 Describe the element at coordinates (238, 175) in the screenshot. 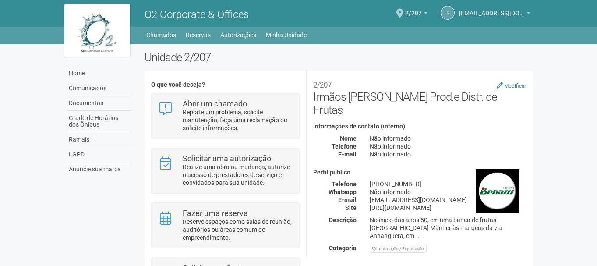

I see `p: Realize uma obra ou mudança, autorize o acesso de prestadores de serviço e convidados para sua un...` at that location.